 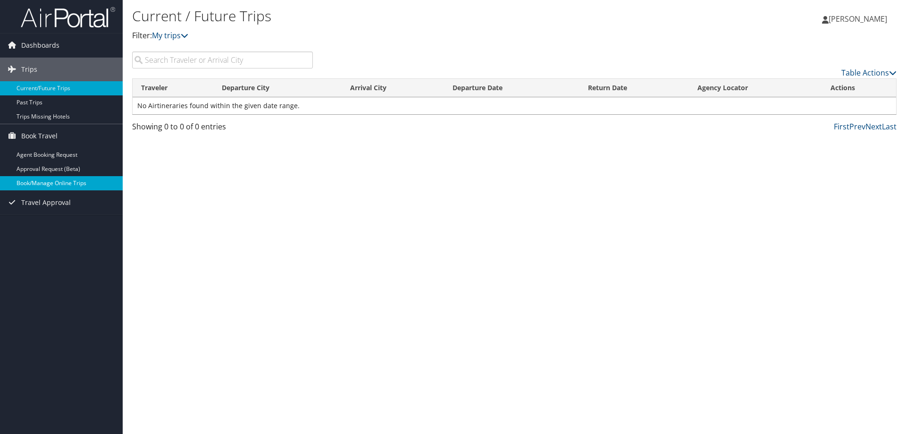 What do you see at coordinates (755, 88) in the screenshot?
I see `th: Agency Locator: activate to sort column ascending` at bounding box center [755, 88].